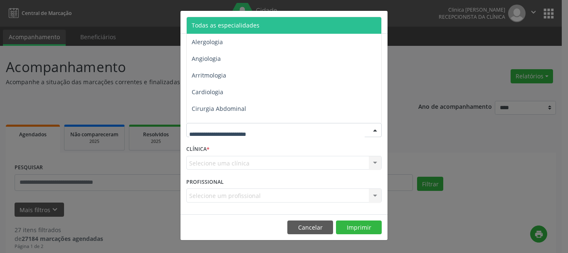 The image size is (568, 253). Describe the element at coordinates (234, 22) in the screenshot. I see `h5: Relatório de agendamentos` at that location.